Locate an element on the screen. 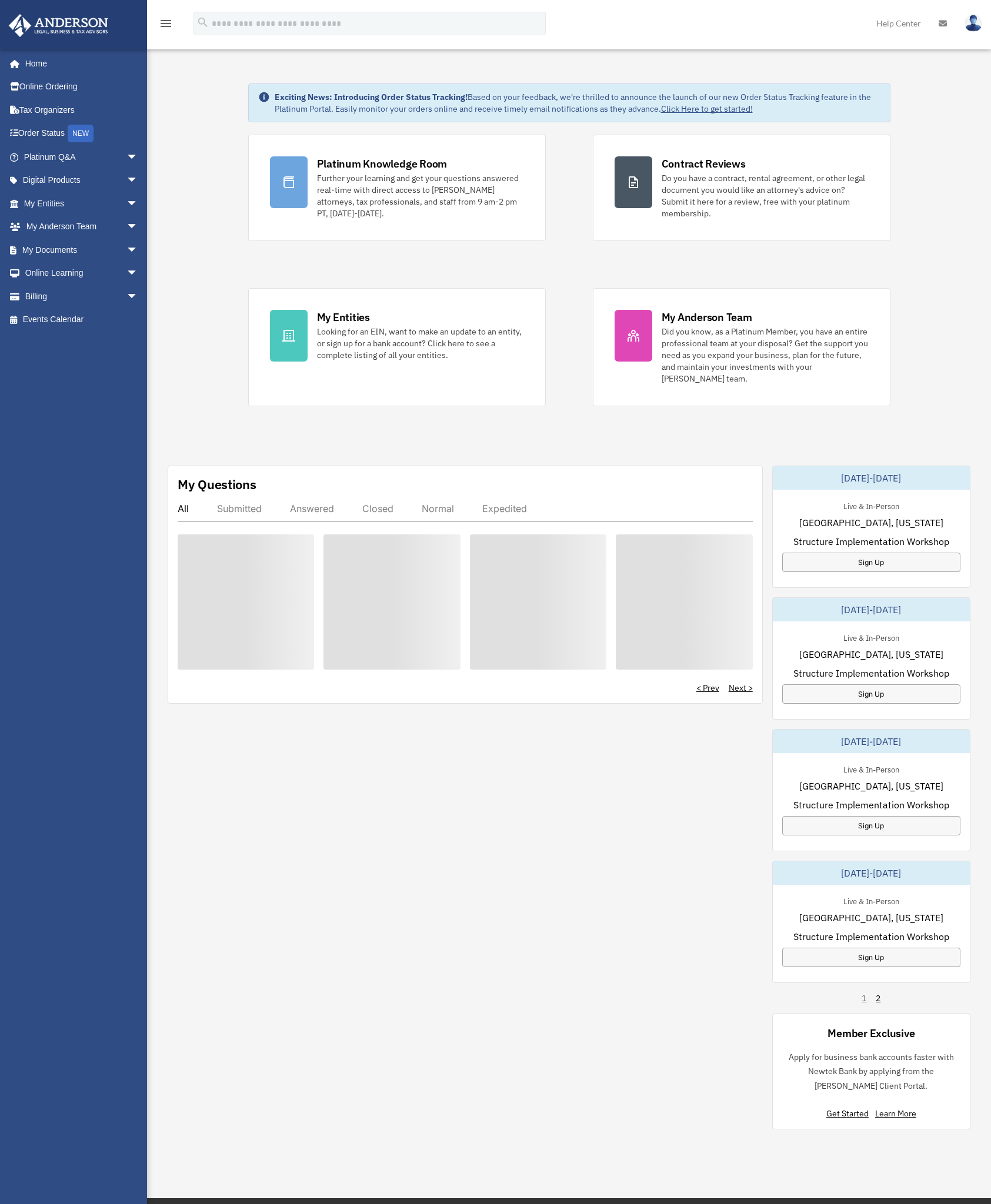  a: My Documentsarrow_drop_down is located at coordinates (82, 250).